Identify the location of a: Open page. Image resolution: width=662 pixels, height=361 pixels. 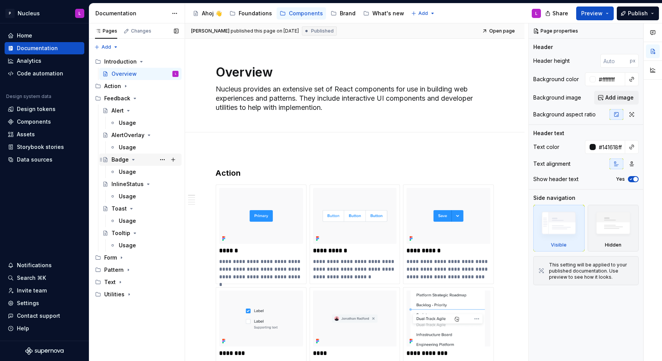
(499, 31).